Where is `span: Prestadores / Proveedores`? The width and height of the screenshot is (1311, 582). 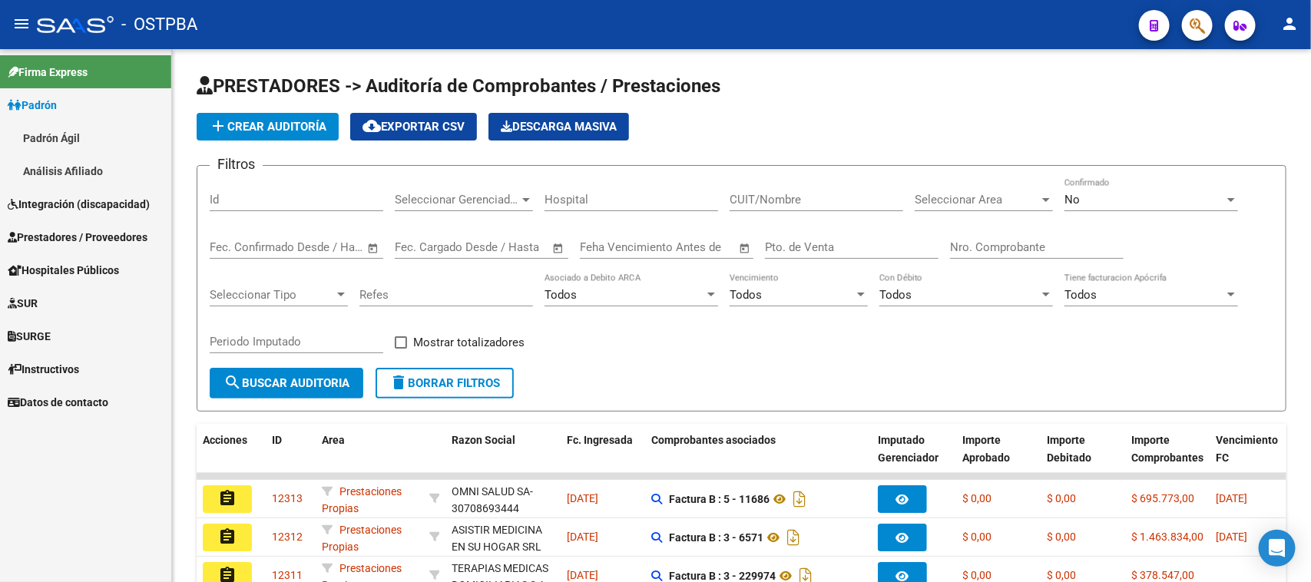
span: Prestadores / Proveedores is located at coordinates (78, 237).